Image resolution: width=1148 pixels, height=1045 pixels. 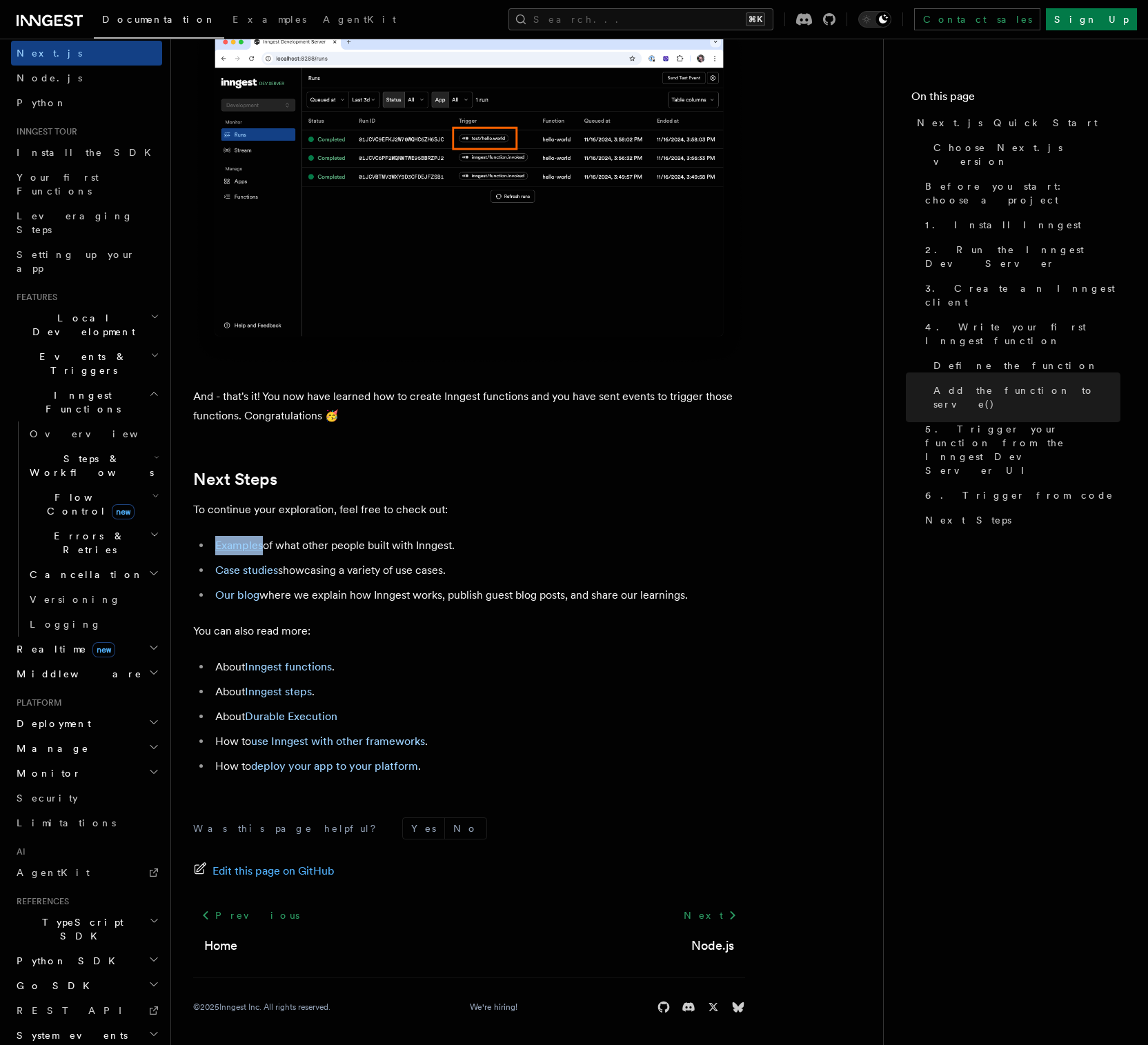 What do you see at coordinates (1027, 155) in the screenshot?
I see `span: Choose Next.js version` at bounding box center [1027, 155].